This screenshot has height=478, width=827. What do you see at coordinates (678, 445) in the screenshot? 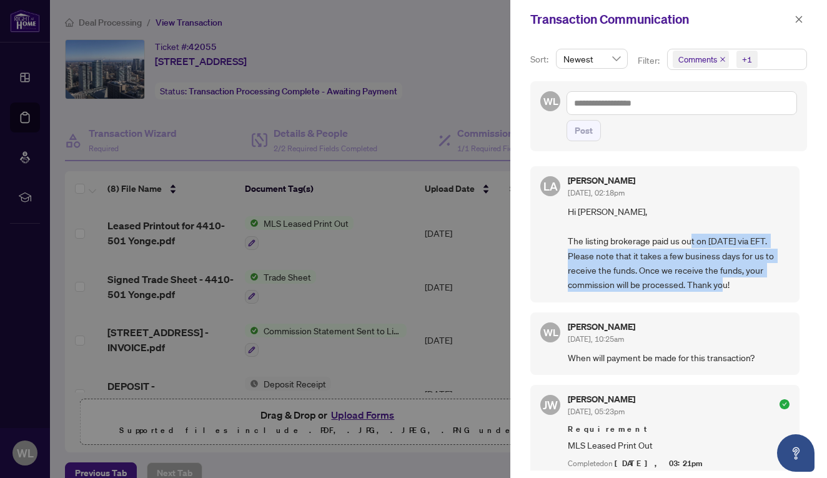
I see `span: MLS Leased Print Out` at bounding box center [678, 445].